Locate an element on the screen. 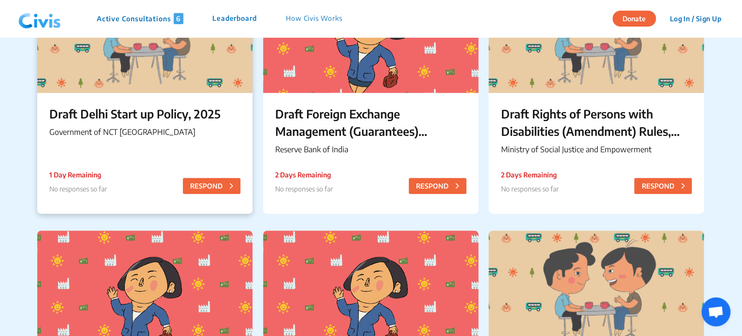 Image resolution: width=742 pixels, height=336 pixels. button: Log In / Sign Up is located at coordinates (695, 18).